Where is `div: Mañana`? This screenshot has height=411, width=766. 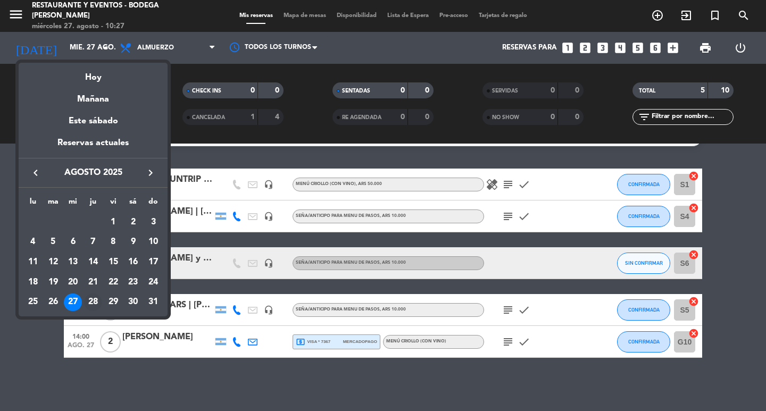
div: Mañana is located at coordinates (93, 95).